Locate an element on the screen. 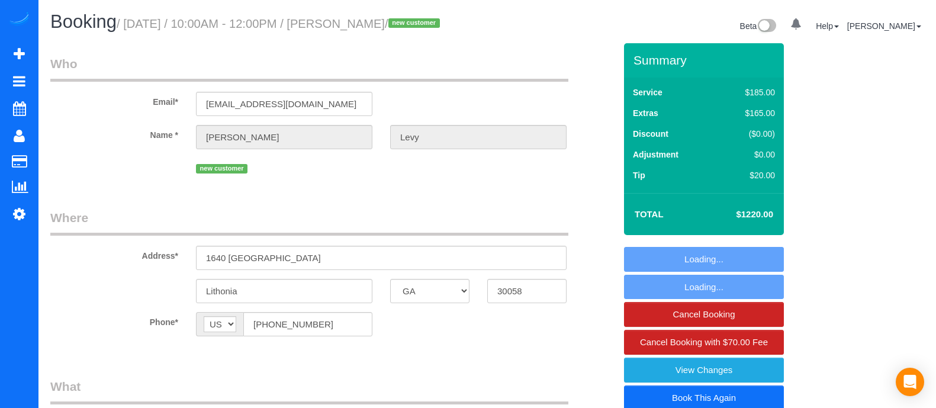  legend: What is located at coordinates (309, 391).